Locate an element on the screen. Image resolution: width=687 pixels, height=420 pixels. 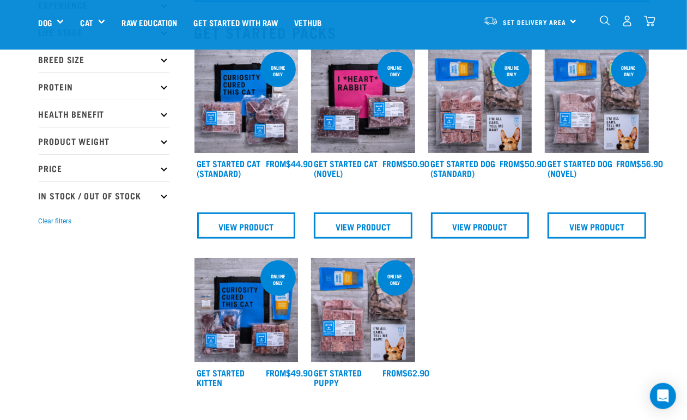
a: Get started with Raw is located at coordinates (236, 22).